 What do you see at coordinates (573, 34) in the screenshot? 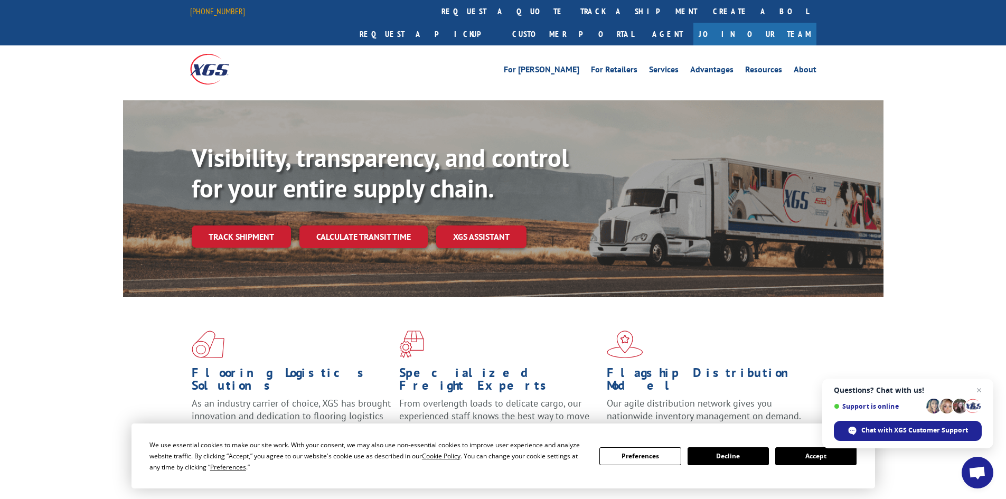
I see `a: Customer Portal` at bounding box center [573, 34].